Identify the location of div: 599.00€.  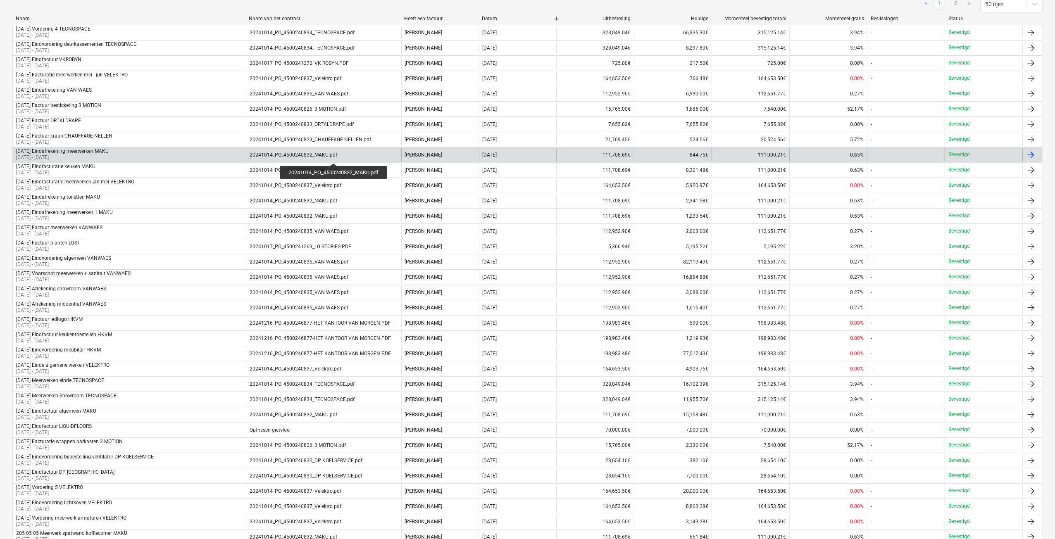
(673, 323).